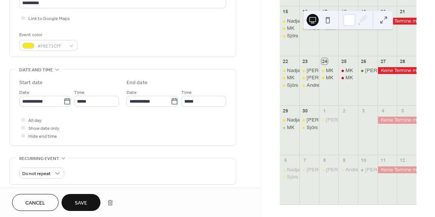 The image size is (435, 217). I want to click on div: 18, so click(344, 12).